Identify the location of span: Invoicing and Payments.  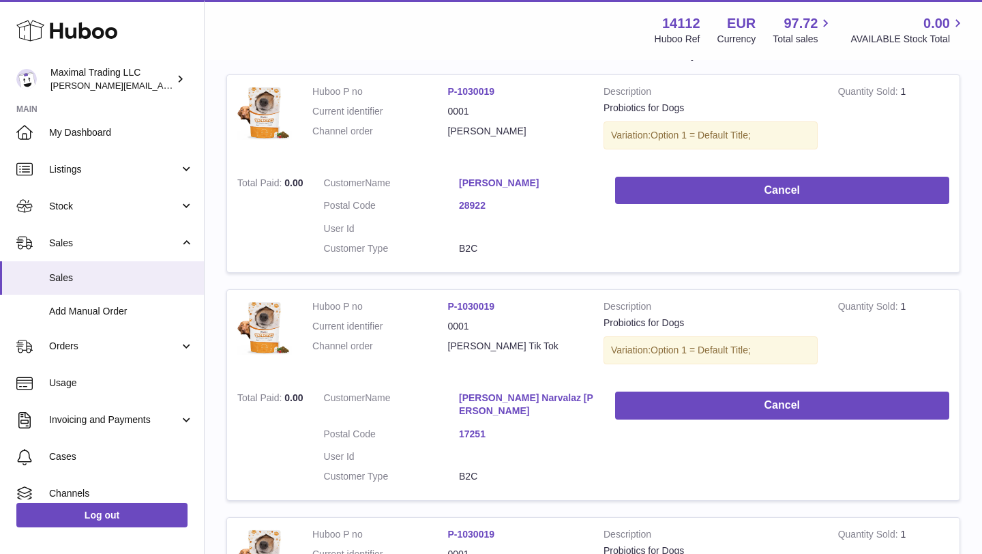
(114, 419).